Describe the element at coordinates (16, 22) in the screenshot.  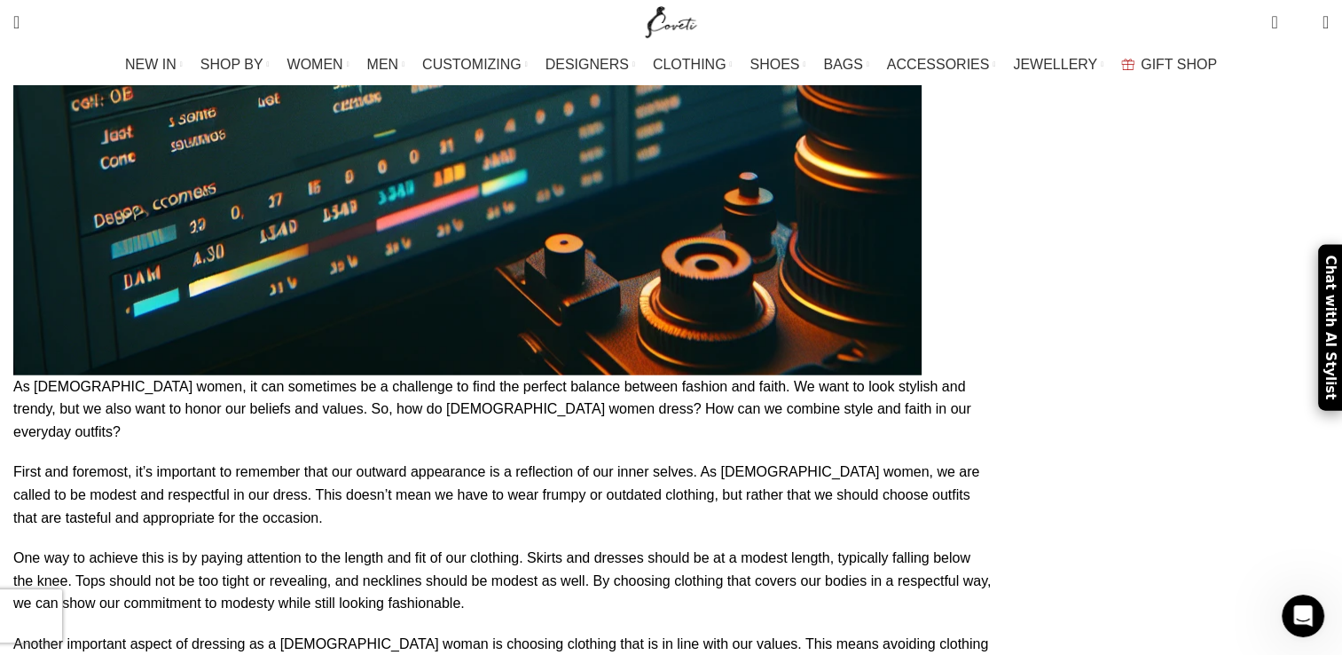
I see `a: Search` at that location.